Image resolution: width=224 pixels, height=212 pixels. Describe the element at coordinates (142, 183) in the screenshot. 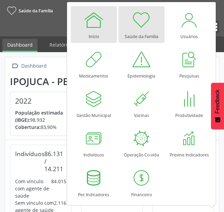

I see `a: Financeiro` at that location.